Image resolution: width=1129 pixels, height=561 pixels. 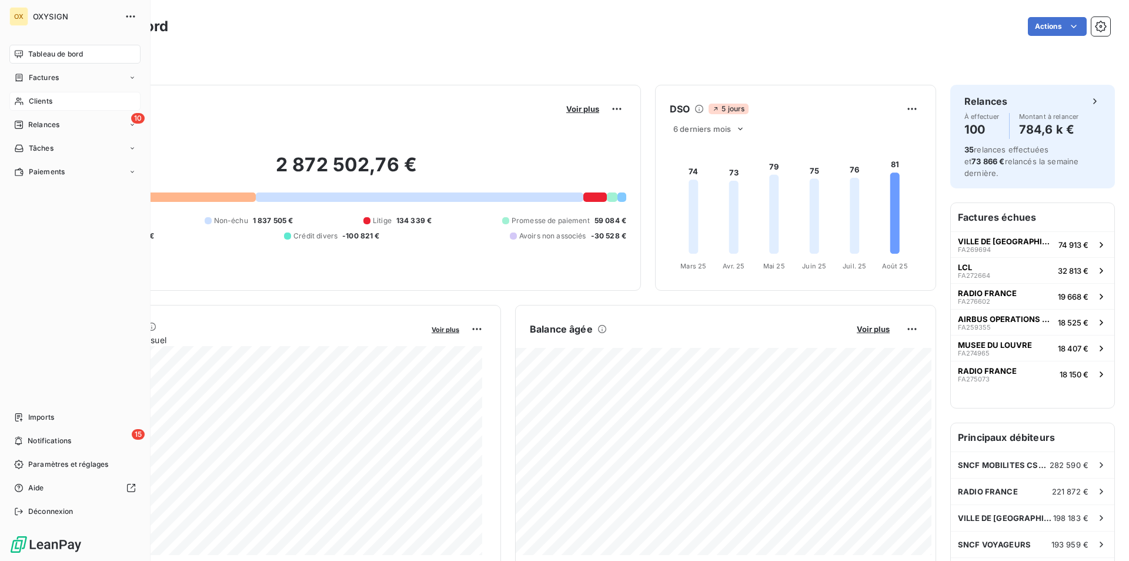 I want to click on span: -30 528 €, so click(x=609, y=236).